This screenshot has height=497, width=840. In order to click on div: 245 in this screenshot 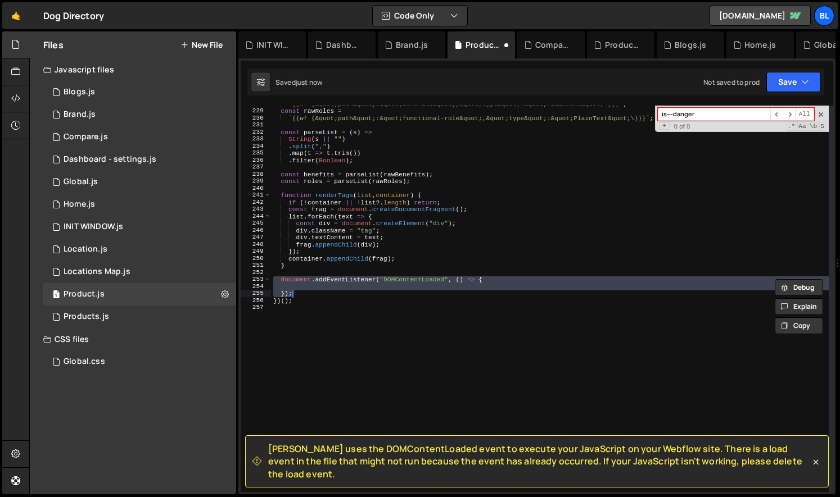, I will do `click(256, 223)`.